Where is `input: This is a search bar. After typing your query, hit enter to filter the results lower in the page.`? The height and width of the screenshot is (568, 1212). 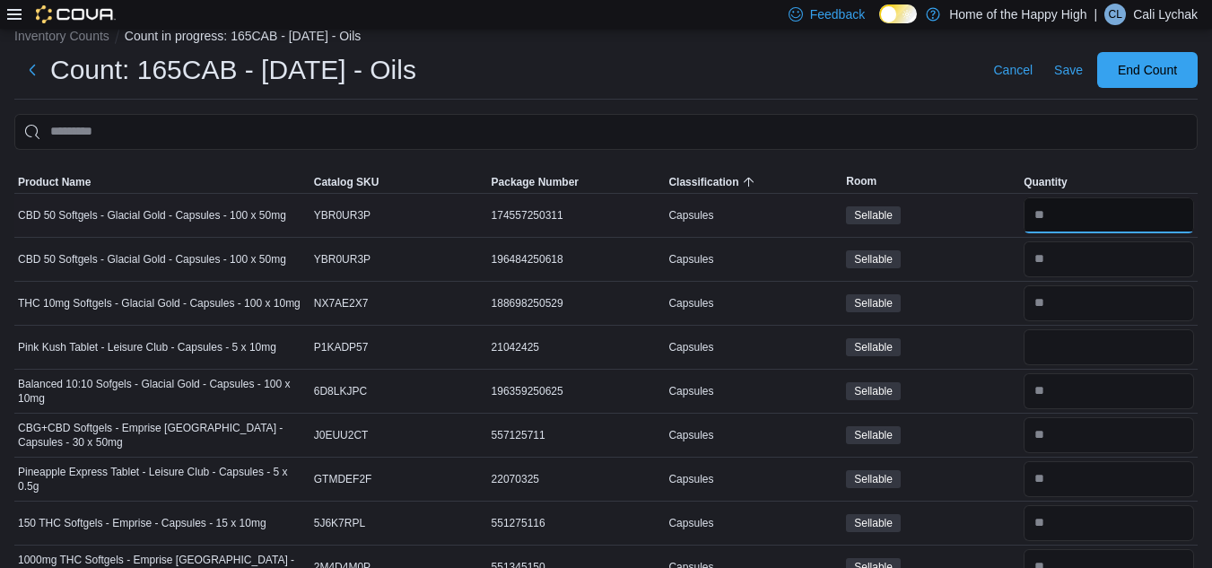
input: This is a search bar. After typing your query, hit enter to filter the results lower in the page. is located at coordinates (605, 132).